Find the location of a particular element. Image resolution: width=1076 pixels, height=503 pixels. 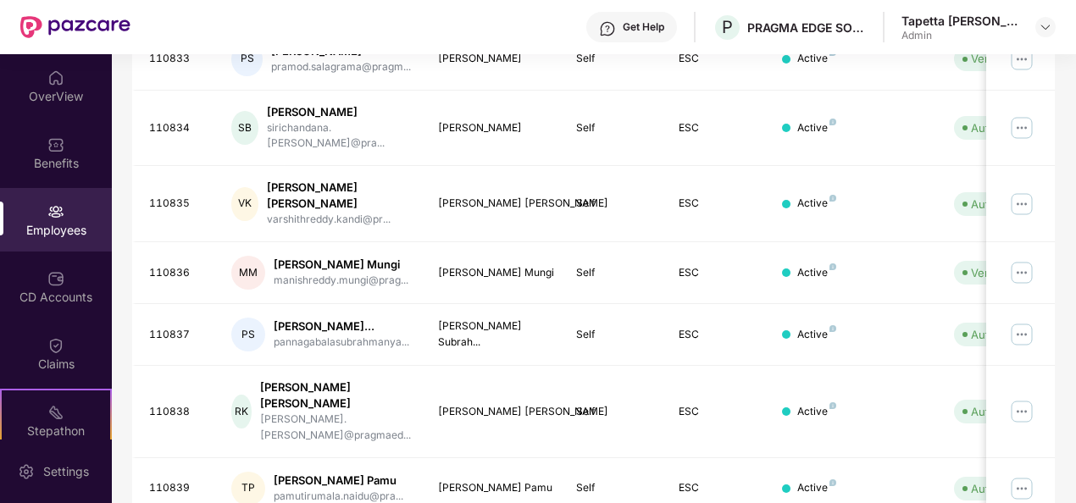

span: P is located at coordinates (727, 27).